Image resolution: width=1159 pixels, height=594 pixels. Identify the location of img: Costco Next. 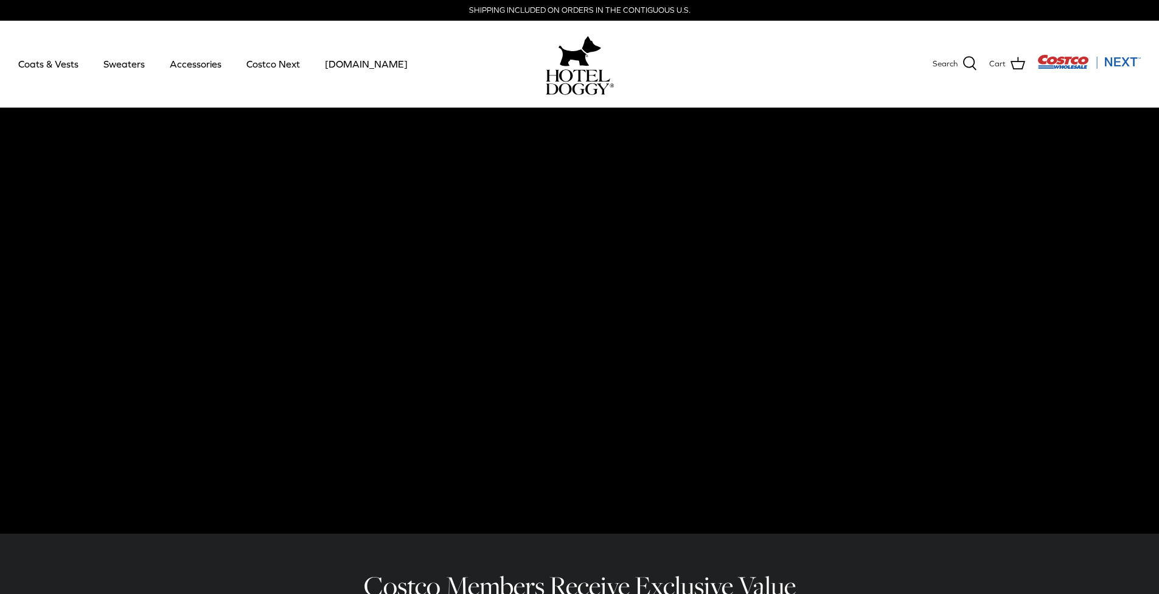
(1089, 61).